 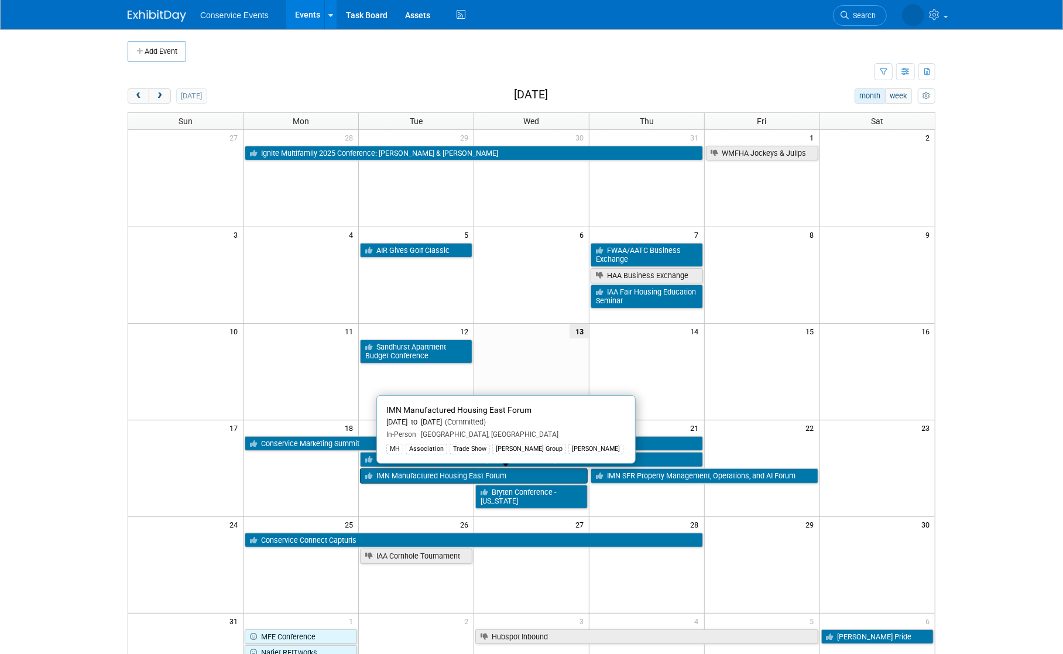 What do you see at coordinates (186, 121) in the screenshot?
I see `span: Sun` at bounding box center [186, 121].